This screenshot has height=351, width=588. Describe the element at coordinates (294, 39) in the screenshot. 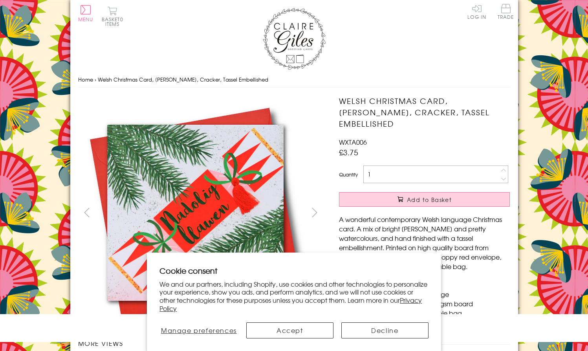

I see `img: Claire Giles Greetings Cards` at that location.